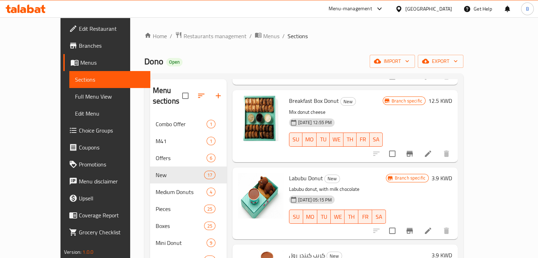  I want to click on span: Full Menu View, so click(110, 97).